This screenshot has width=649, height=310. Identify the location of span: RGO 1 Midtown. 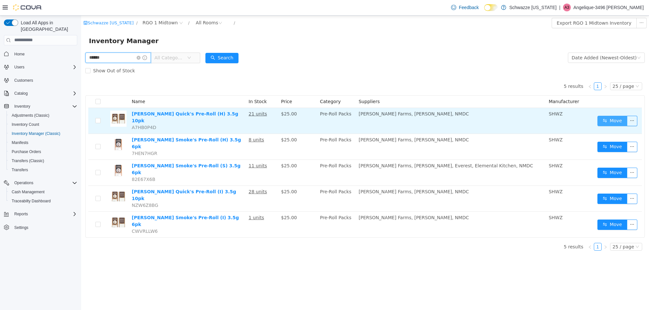
(79, 7).